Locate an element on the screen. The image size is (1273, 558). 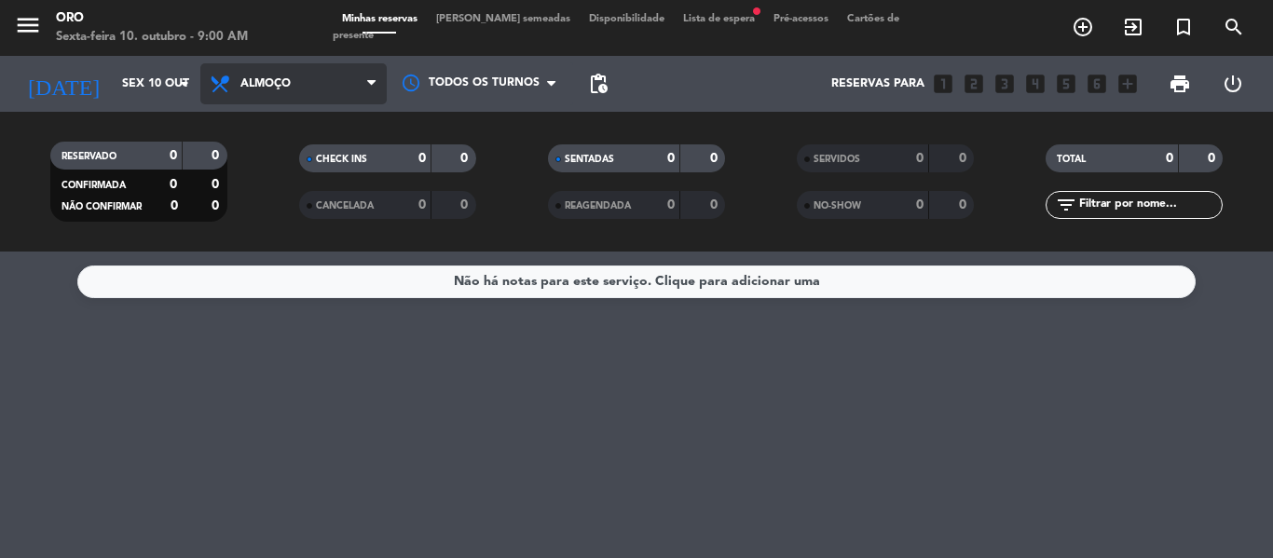
span: Disponibilidade is located at coordinates (626, 19).